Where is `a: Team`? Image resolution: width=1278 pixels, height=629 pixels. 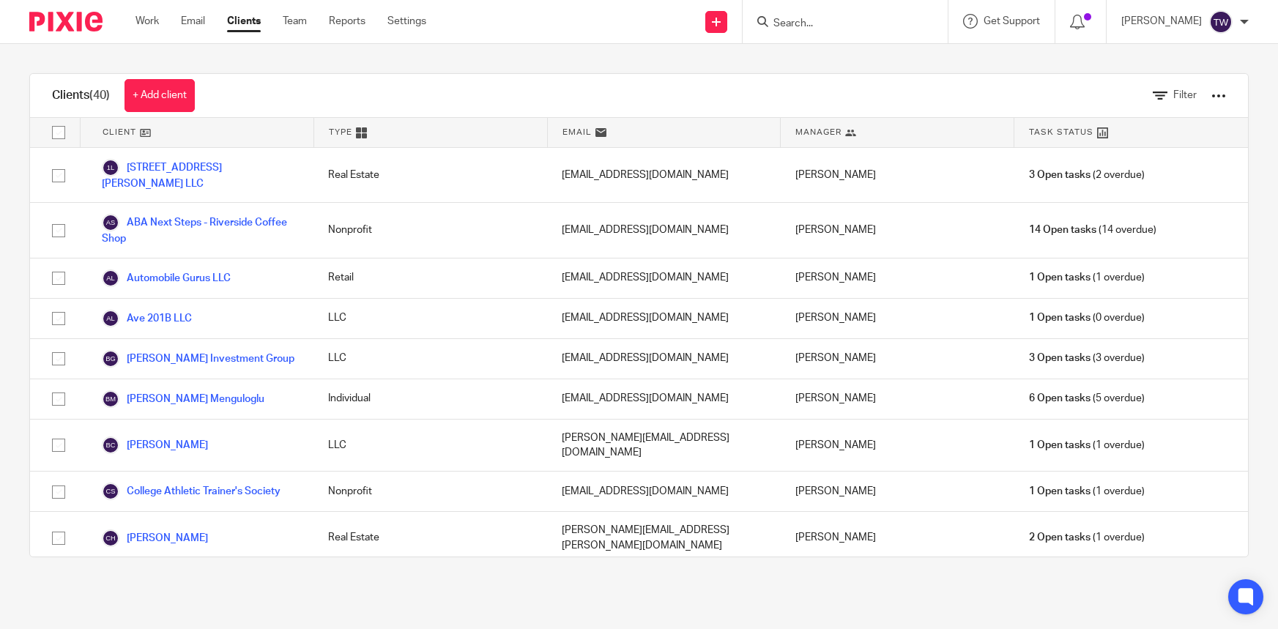 a: Team is located at coordinates (294, 21).